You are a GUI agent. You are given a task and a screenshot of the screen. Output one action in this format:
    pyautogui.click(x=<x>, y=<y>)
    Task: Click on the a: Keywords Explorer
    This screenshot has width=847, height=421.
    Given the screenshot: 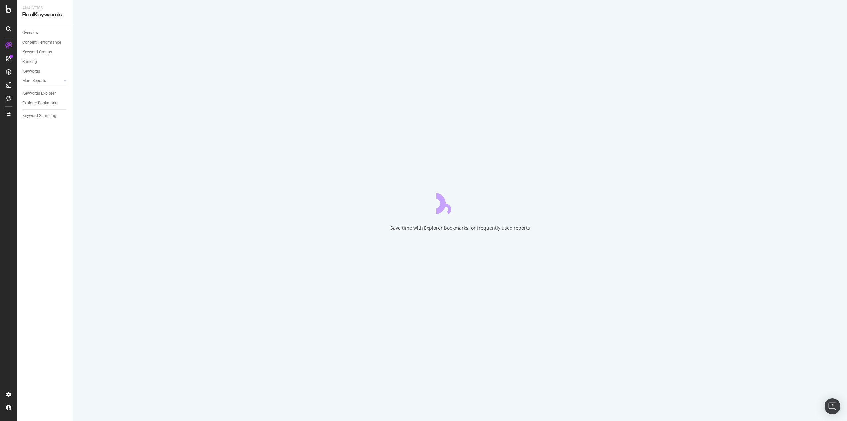 What is the action you would take?
    pyautogui.click(x=45, y=93)
    